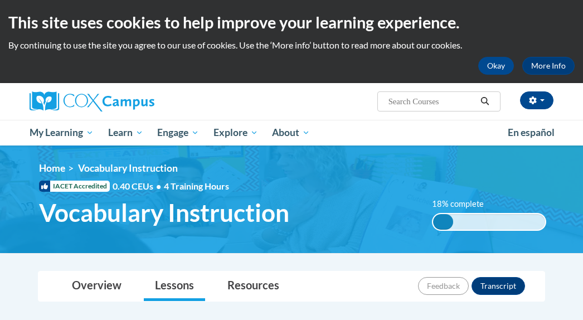  I want to click on h2: This site uses cookies to help improve your learning experience., so click(292, 22).